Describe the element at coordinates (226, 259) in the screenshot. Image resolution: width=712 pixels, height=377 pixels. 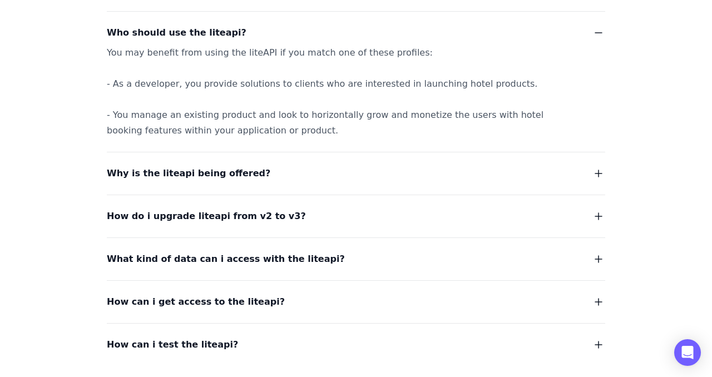
I see `span: What kind of data can i access with the liteapi?` at that location.